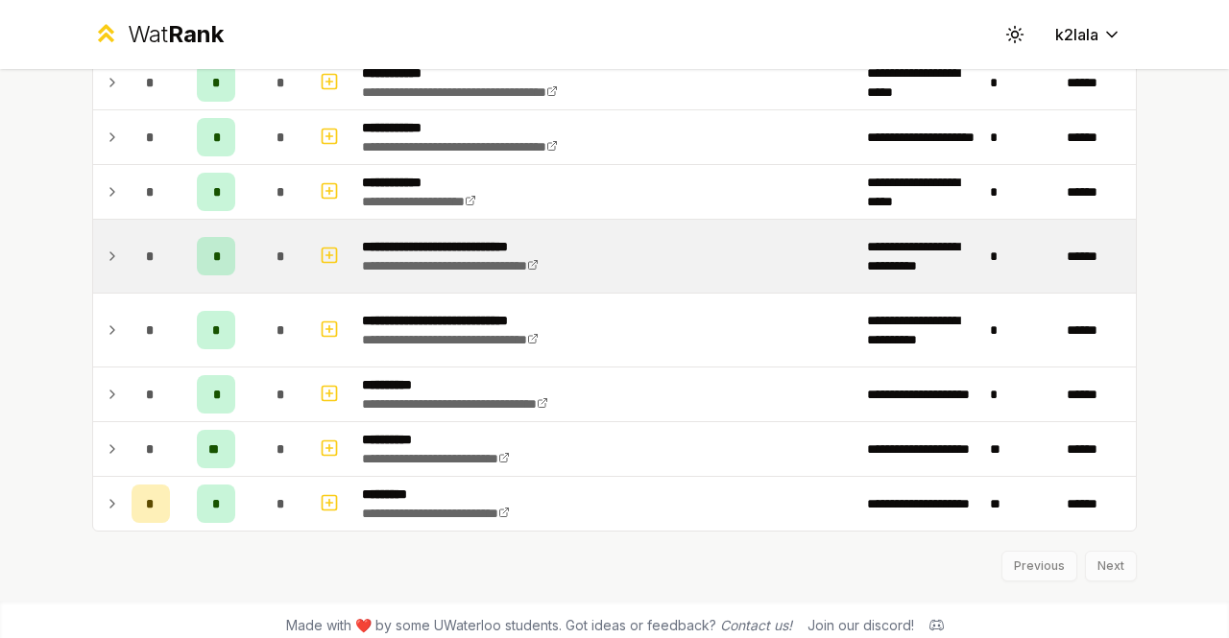 This screenshot has width=1229, height=638. Describe the element at coordinates (755, 625) in the screenshot. I see `a: Contact us!` at that location.